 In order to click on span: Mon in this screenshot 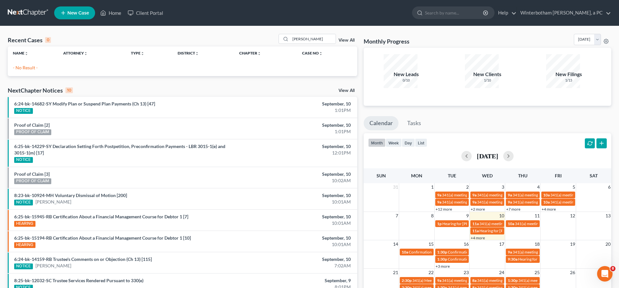, I will do `click(417, 176)`.